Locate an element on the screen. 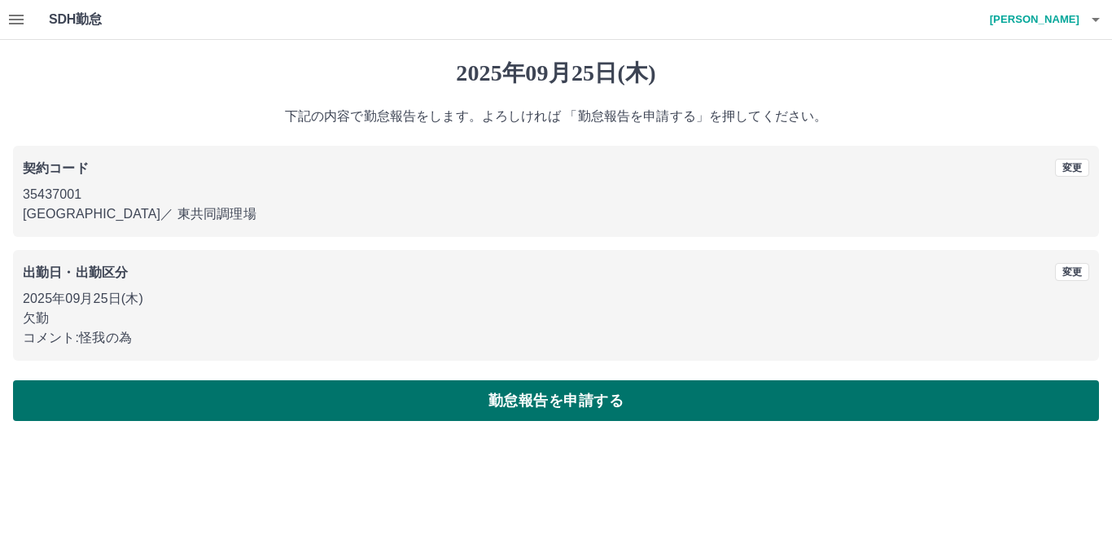 Image resolution: width=1112 pixels, height=535 pixels. p: 2025年09月25日(木) is located at coordinates (556, 299).